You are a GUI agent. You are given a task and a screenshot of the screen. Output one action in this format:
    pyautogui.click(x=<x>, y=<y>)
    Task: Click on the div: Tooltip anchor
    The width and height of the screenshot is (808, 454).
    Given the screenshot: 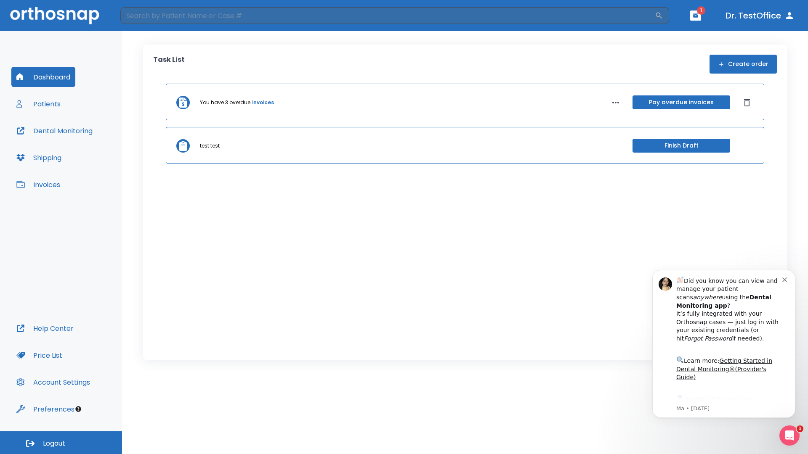 What is the action you would take?
    pyautogui.click(x=78, y=409)
    